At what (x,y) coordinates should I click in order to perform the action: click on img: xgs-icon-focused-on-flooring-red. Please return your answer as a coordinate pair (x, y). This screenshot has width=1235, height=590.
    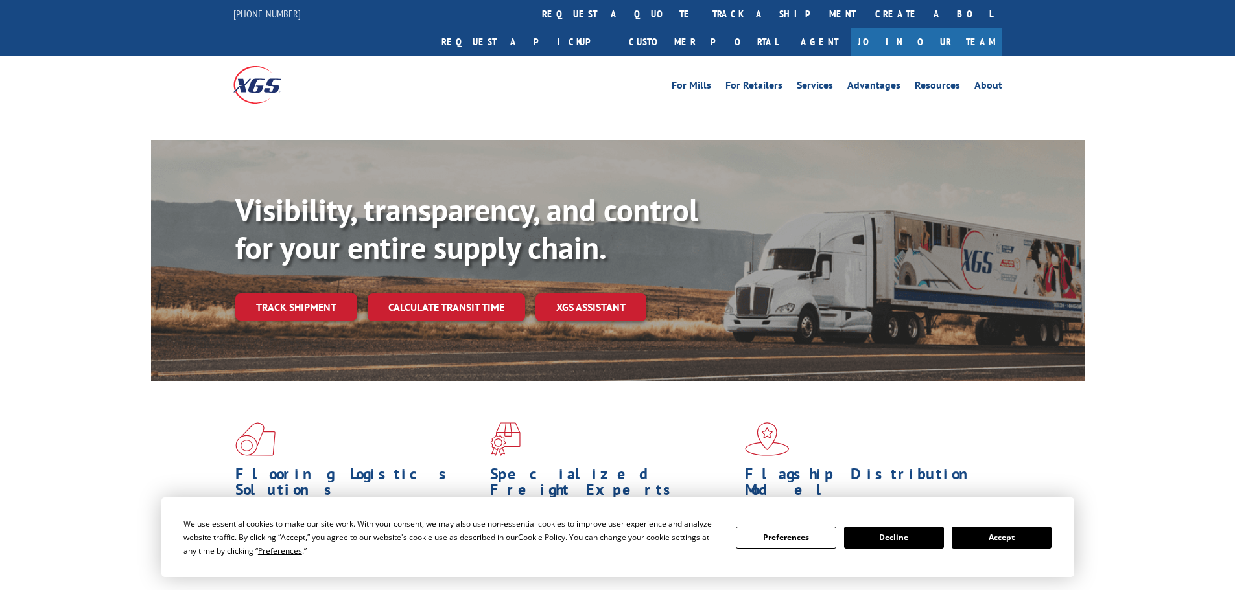
    Looking at the image, I should click on (505, 439).